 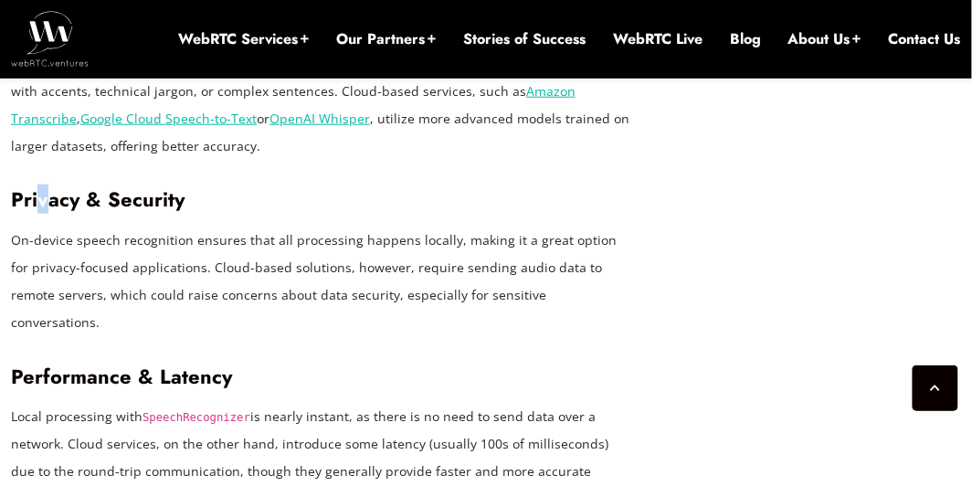 I want to click on a: OpenAI Whisper, so click(x=320, y=118).